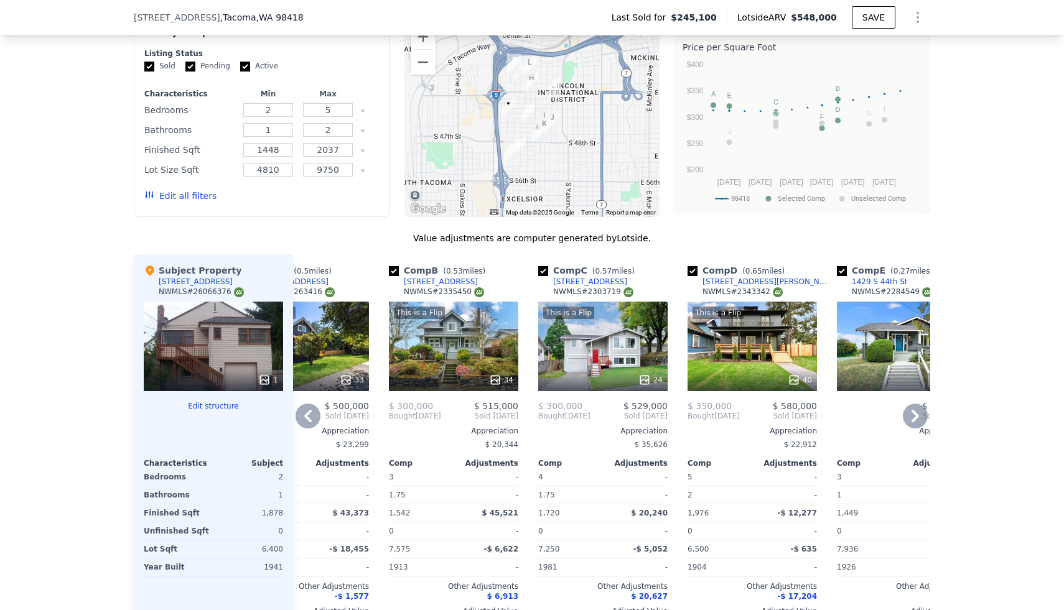 The width and height of the screenshot is (1064, 610). What do you see at coordinates (531, 82) in the screenshot?
I see `div: 3739 S Cushman Ave` at bounding box center [531, 82].